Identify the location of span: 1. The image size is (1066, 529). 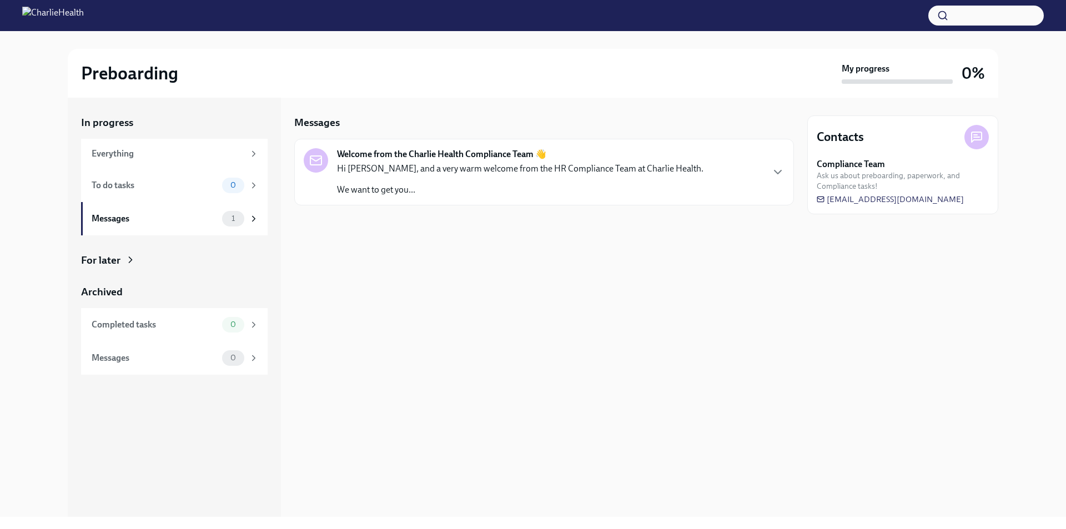
(233, 218).